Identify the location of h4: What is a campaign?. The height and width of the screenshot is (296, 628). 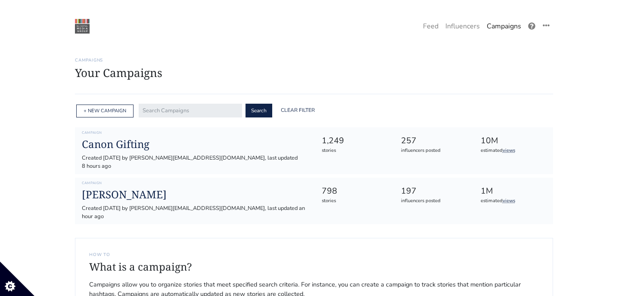
(314, 267).